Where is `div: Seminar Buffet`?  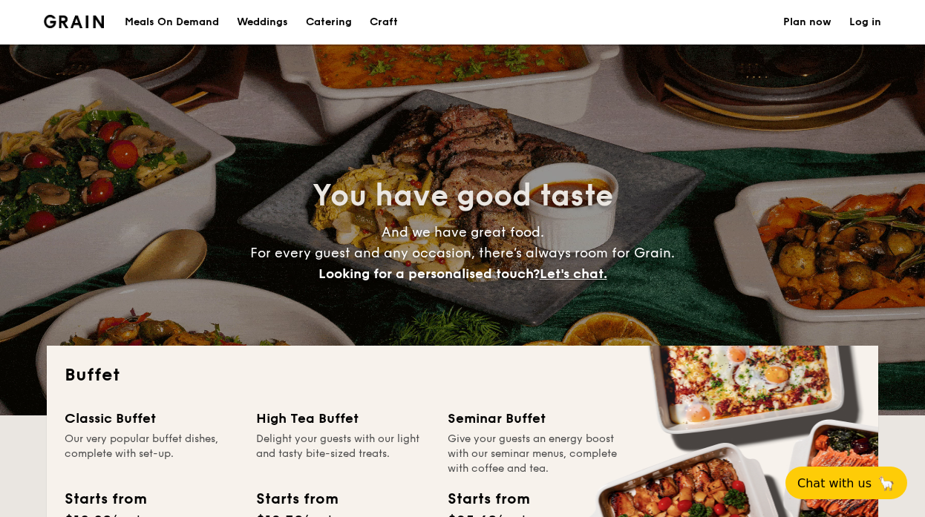
div: Seminar Buffet is located at coordinates (534, 419).